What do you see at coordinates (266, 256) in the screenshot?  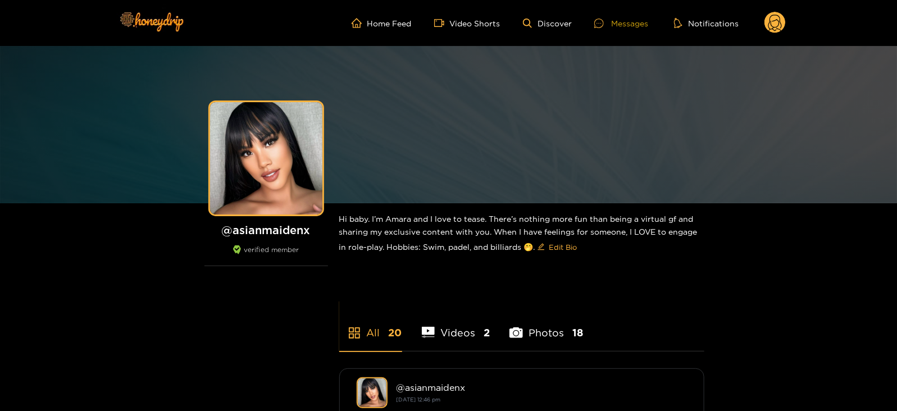 I see `div: verified member` at bounding box center [266, 256].